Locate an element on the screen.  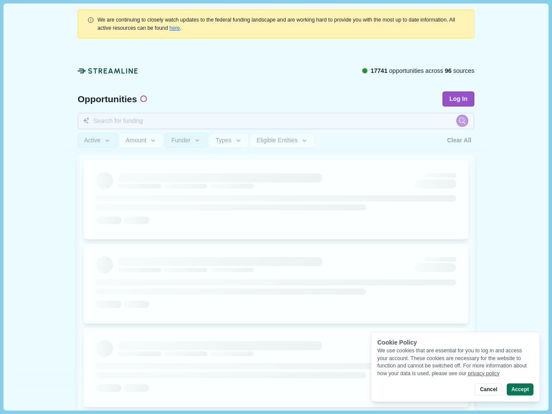
button: Funder is located at coordinates (186, 140).